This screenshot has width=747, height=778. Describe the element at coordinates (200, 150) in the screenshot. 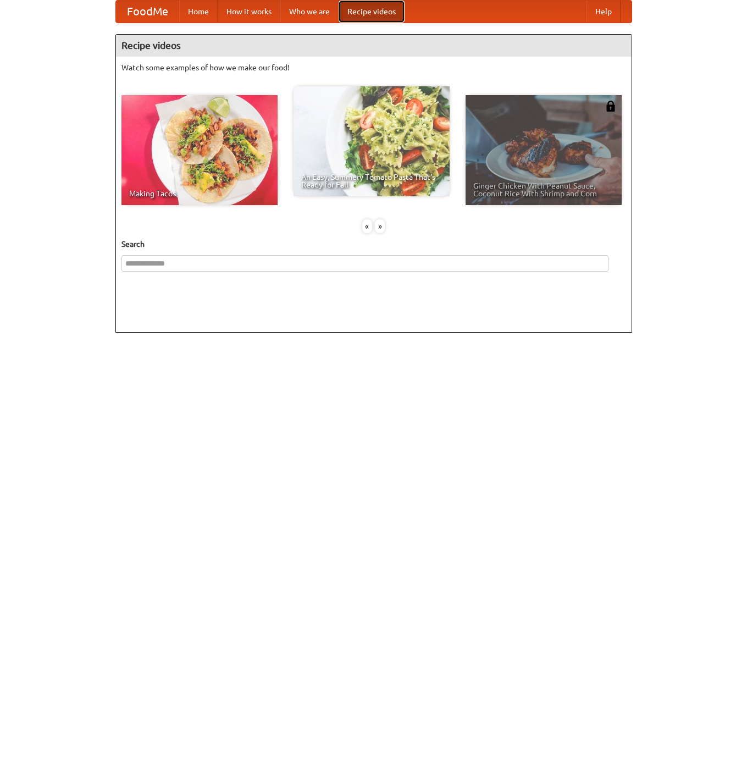

I see `a: Making Tacos` at that location.